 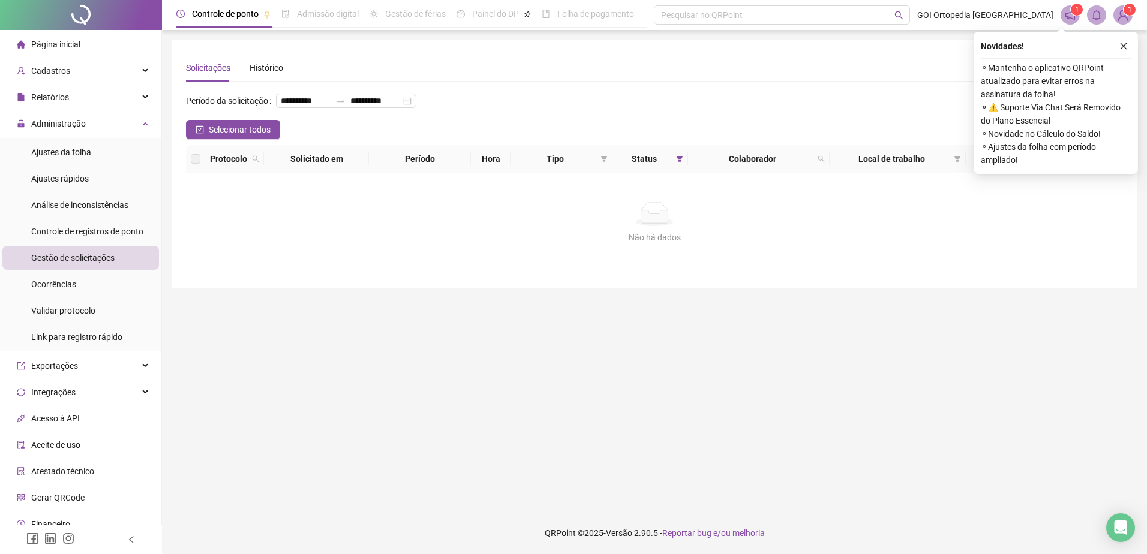 I want to click on span: export, so click(x=21, y=366).